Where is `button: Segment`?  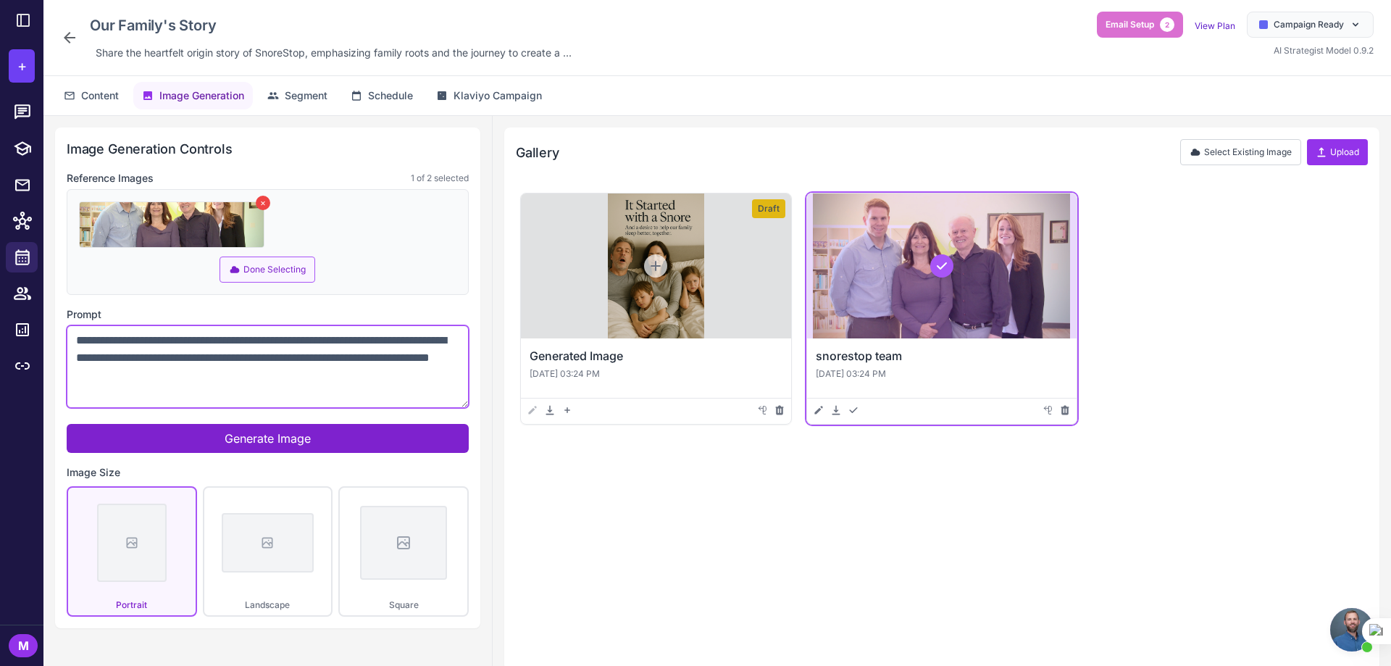 button: Segment is located at coordinates (297, 96).